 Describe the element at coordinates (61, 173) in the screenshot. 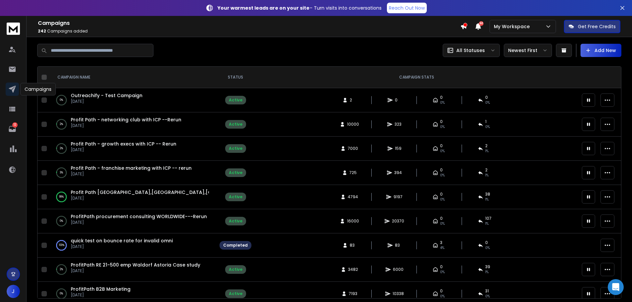

I see `p: 3 %` at that location.